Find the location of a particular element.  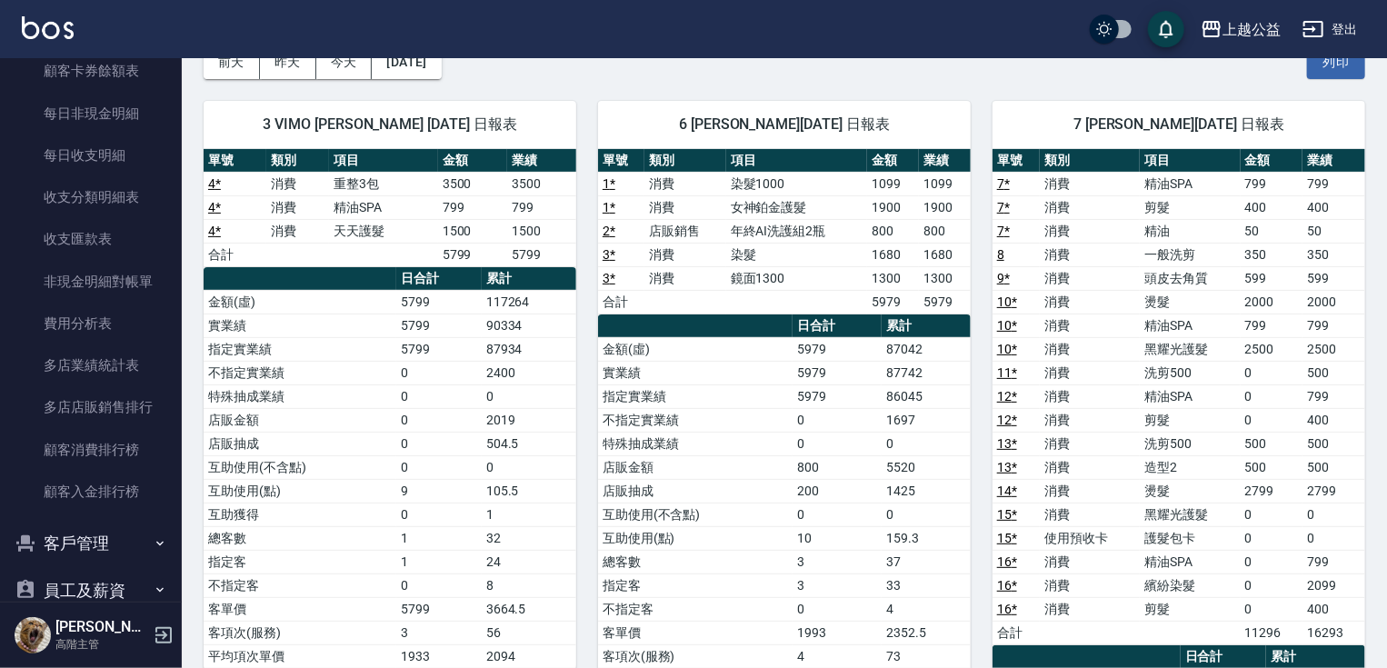

td: 87934 is located at coordinates (529, 349).